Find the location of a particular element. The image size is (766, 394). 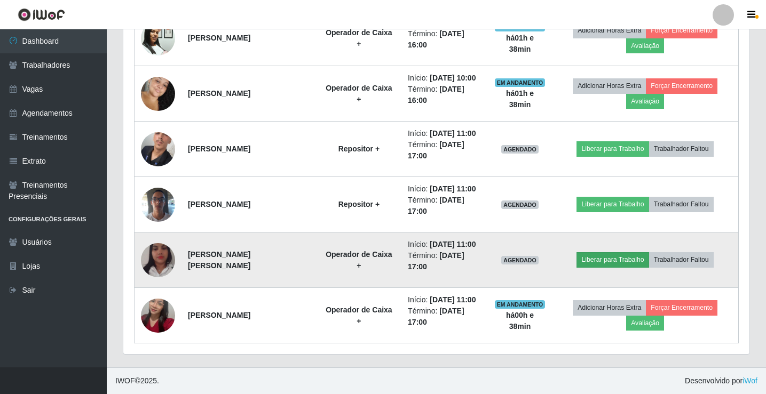

span: Desenvolvido por is located at coordinates (721, 381).